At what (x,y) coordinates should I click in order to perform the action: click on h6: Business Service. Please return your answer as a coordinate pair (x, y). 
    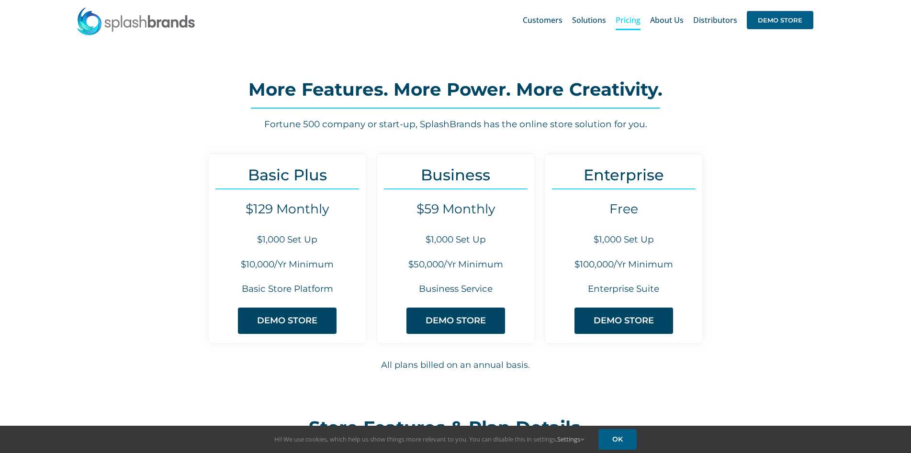
    Looking at the image, I should click on (455, 289).